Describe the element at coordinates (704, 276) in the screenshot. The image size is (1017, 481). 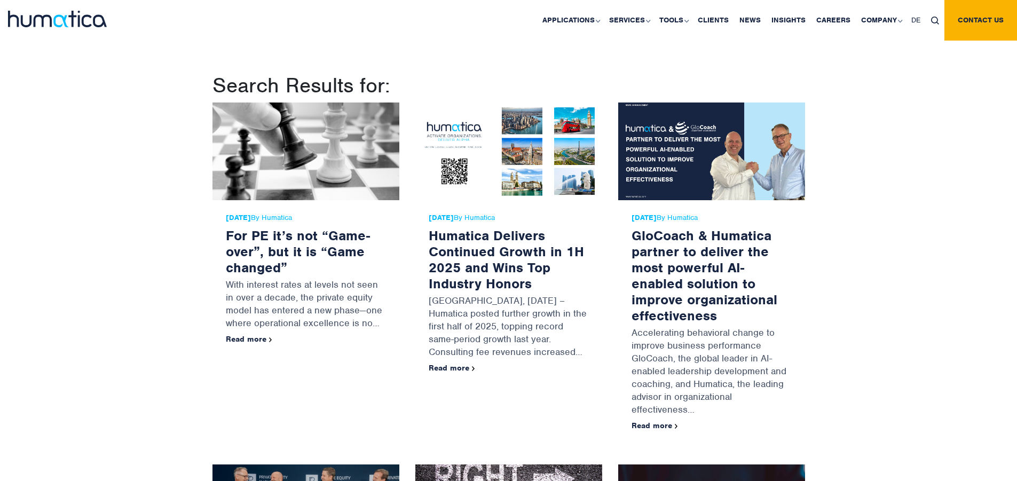
I see `a: GloCoach & Humatica partner to deliver the most powerful AI-enabled solution to improve organizat...` at that location.